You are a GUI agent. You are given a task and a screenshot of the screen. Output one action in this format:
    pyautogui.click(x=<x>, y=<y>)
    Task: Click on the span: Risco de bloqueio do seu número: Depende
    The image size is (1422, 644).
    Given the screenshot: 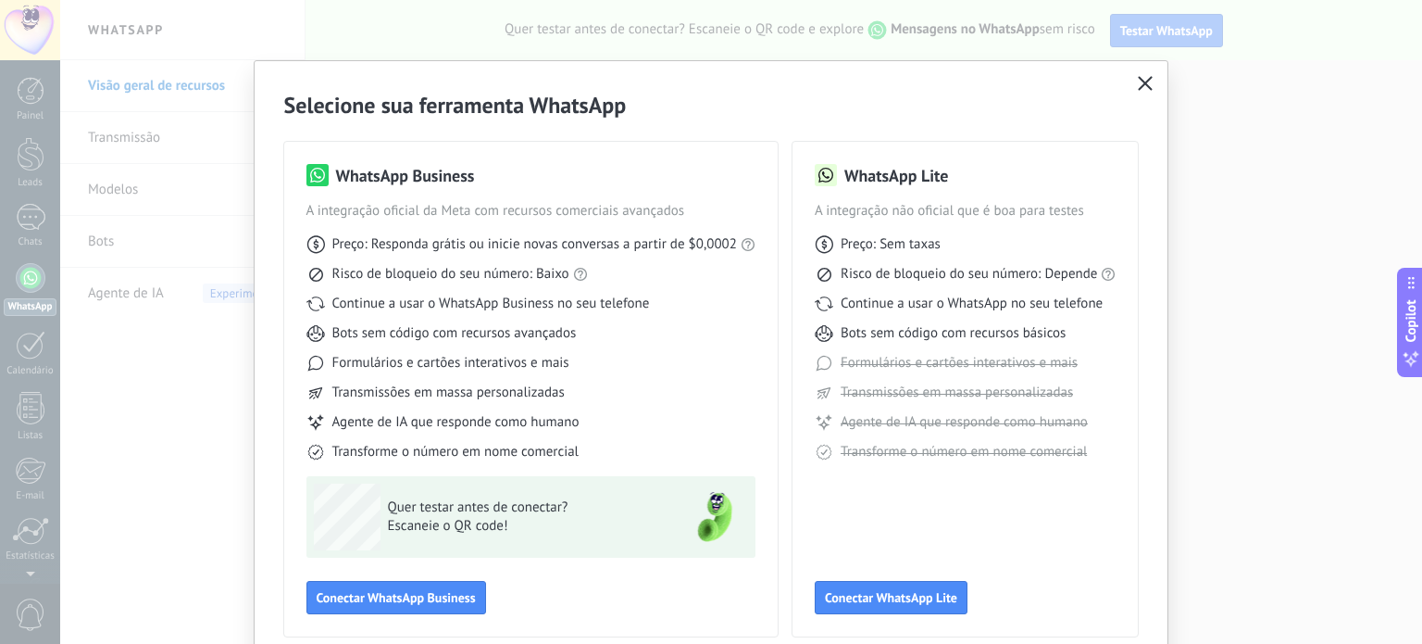 What is the action you would take?
    pyautogui.click(x=970, y=274)
    